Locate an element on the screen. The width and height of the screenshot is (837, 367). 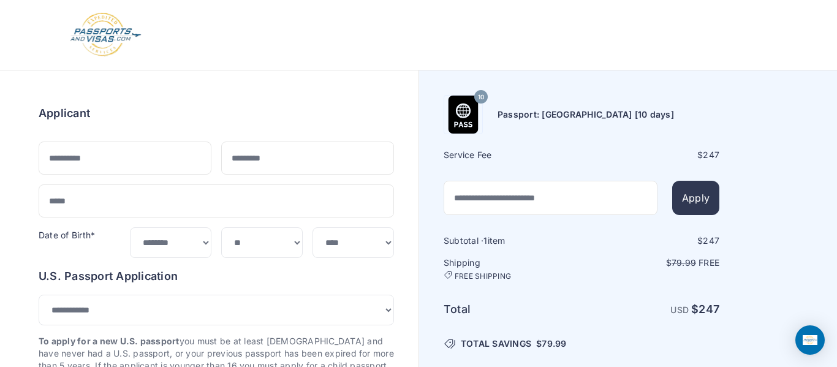
h6: Subtotal · item is located at coordinates (512, 241).